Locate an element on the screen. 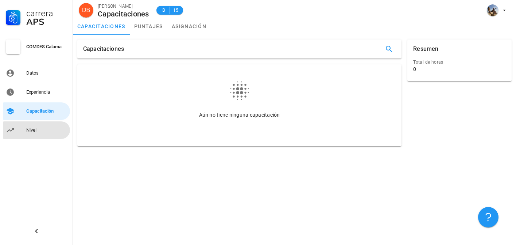 Image resolution: width=516 pixels, height=245 pixels. div: Aún no tiene ninguna capacitación is located at coordinates (239, 115).